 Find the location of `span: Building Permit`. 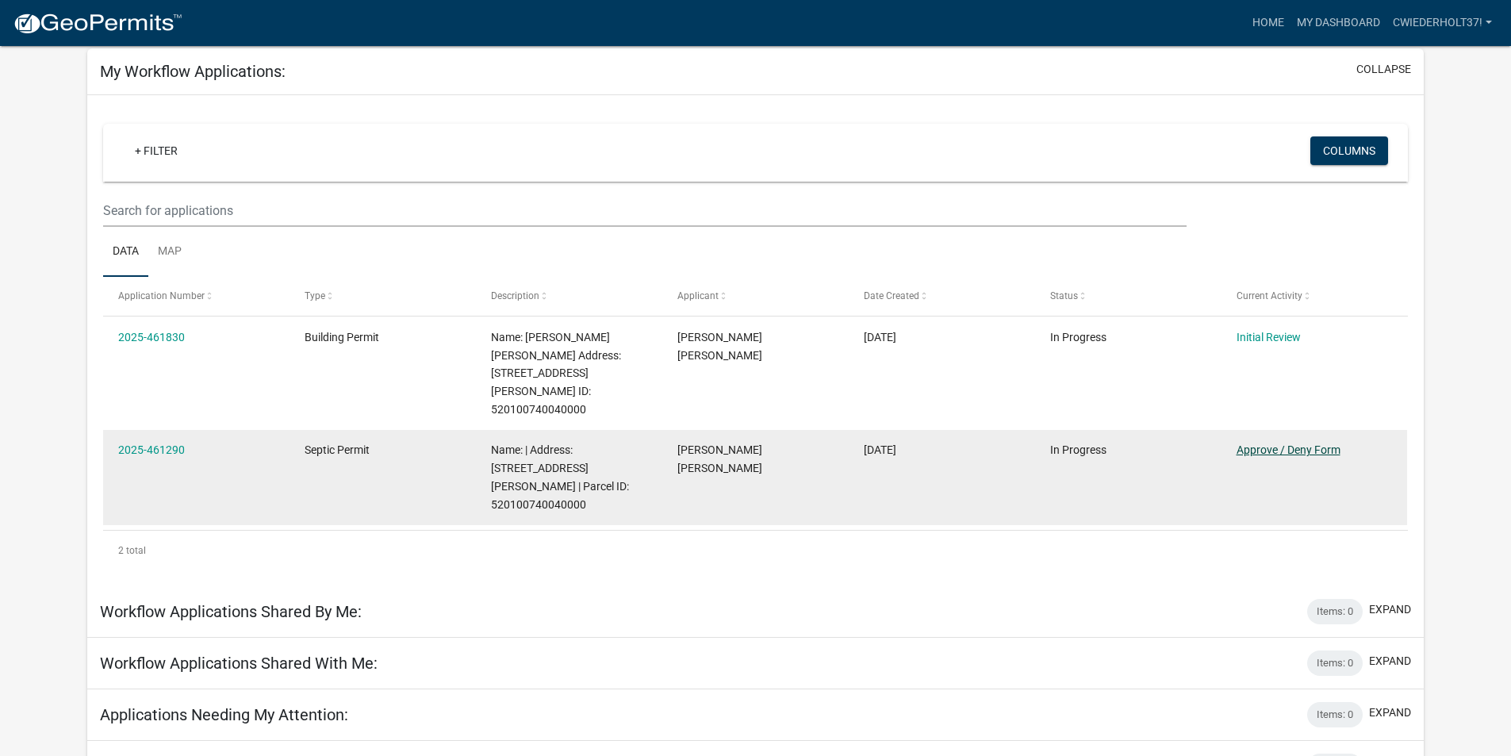

span: Building Permit is located at coordinates (342, 337).